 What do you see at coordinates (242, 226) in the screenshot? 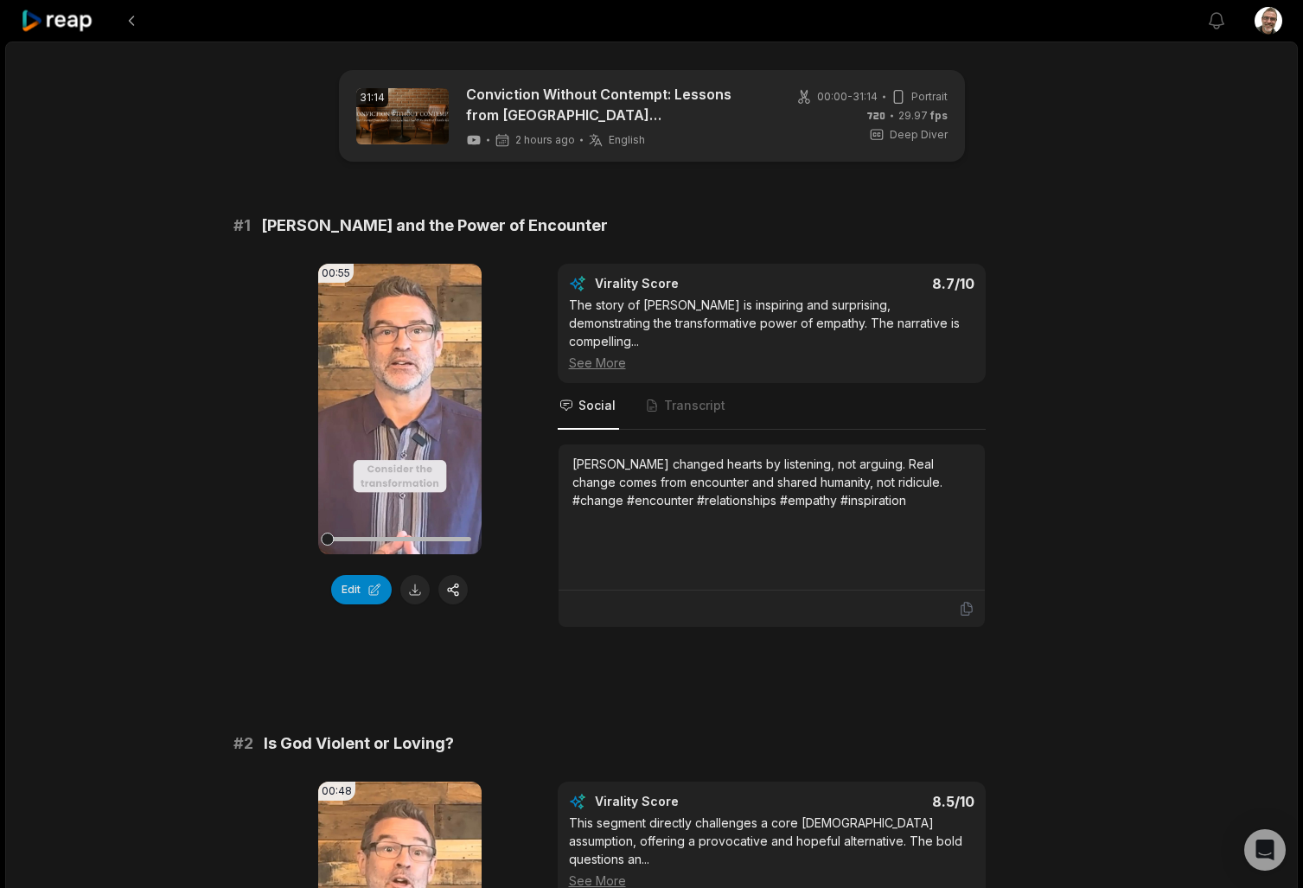
I see `span: # 1` at bounding box center [242, 226].